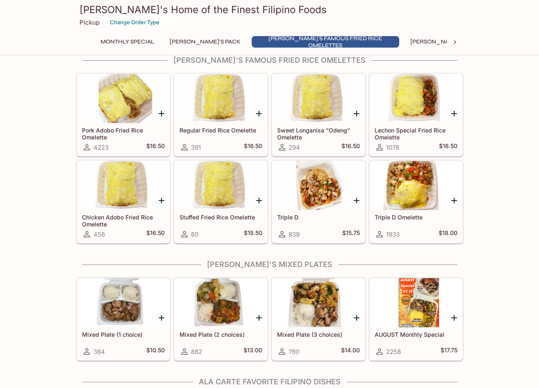 This screenshot has height=388, width=539. What do you see at coordinates (123, 185) in the screenshot?
I see `div: Chicken Adobo Fried Rice Omelette` at bounding box center [123, 185].